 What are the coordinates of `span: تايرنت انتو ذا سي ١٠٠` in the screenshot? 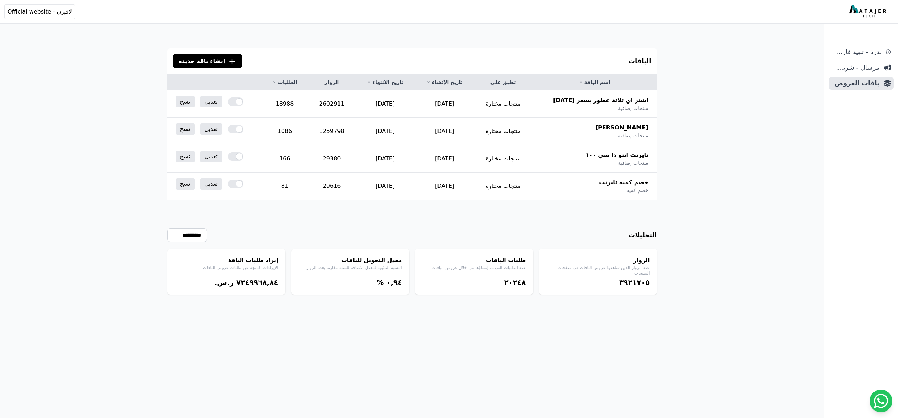 It's located at (617, 155).